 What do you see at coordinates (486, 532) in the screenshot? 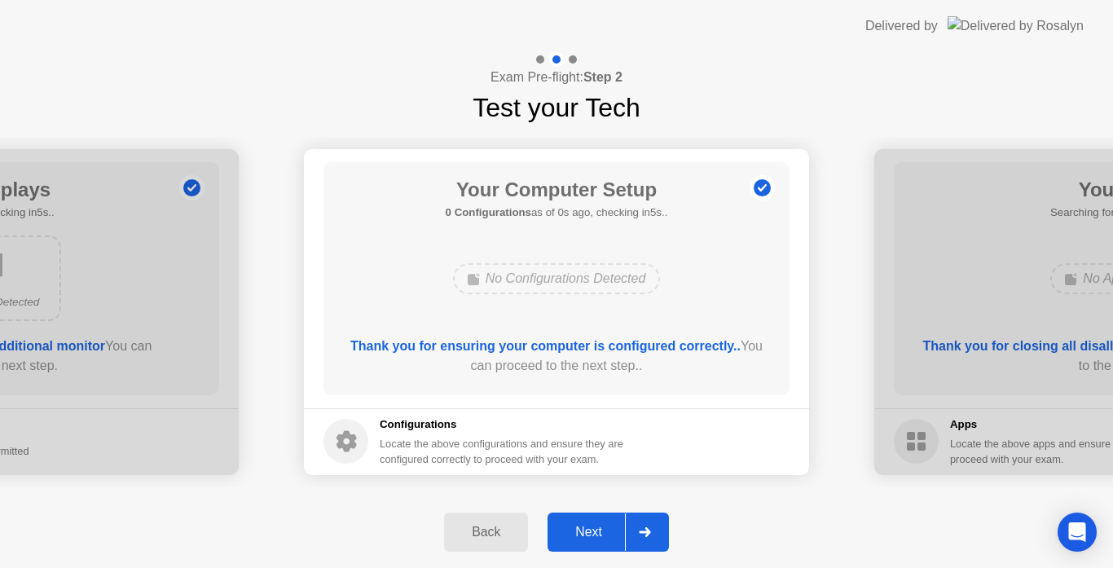
I see `button: Back` at bounding box center [486, 532].